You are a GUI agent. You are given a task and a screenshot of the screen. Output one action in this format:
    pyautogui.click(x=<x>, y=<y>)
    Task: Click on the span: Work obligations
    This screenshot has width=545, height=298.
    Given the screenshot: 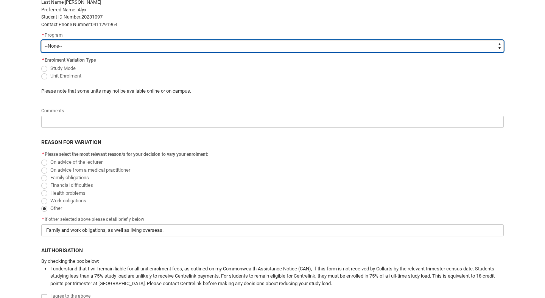 What is the action you would take?
    pyautogui.click(x=68, y=200)
    